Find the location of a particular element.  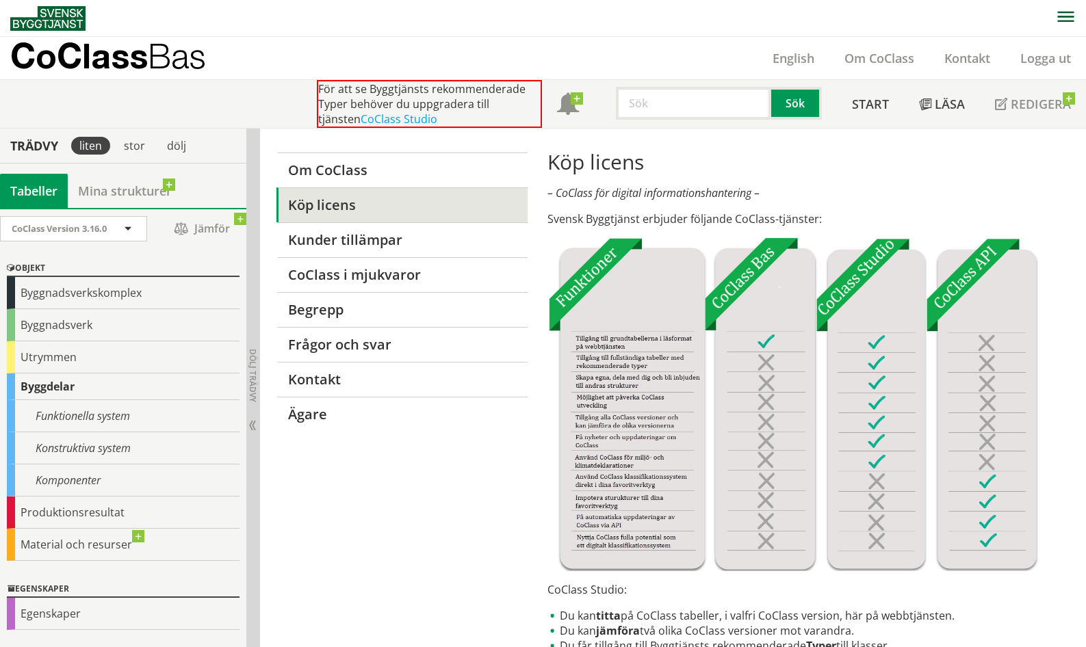

span: Dölj trädvy is located at coordinates (253, 376).